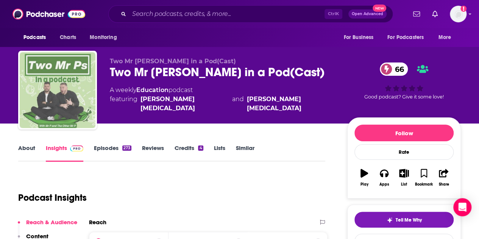 This screenshot has width=479, height=239. What do you see at coordinates (379, 8) in the screenshot?
I see `span: New` at bounding box center [379, 8].